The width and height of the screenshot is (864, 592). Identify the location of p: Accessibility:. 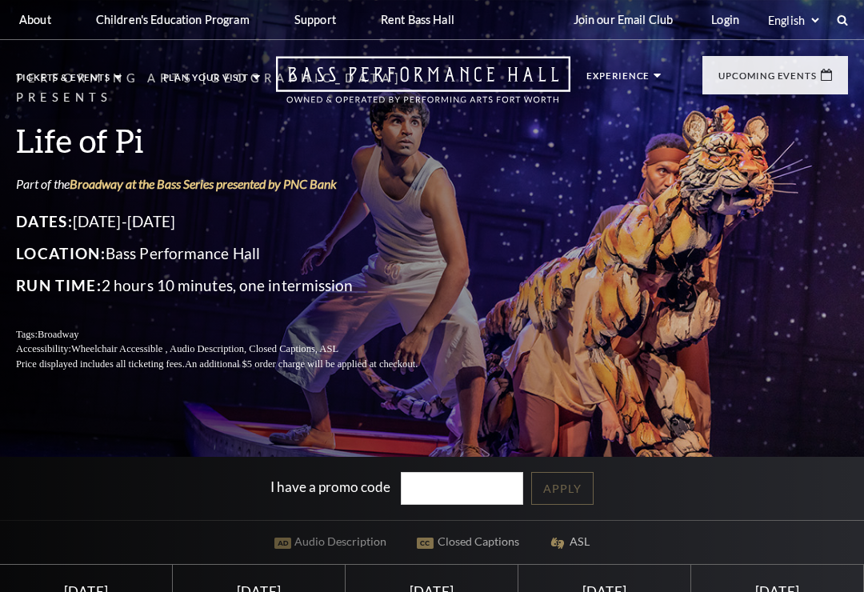
(236, 349).